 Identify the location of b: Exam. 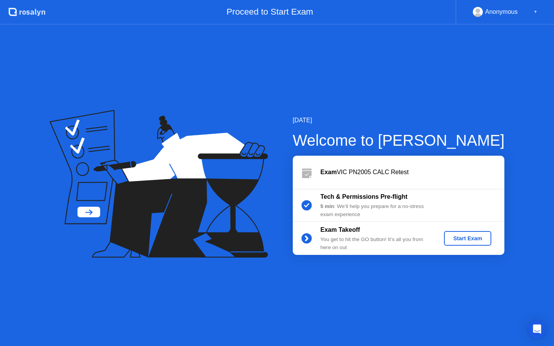
(329, 172).